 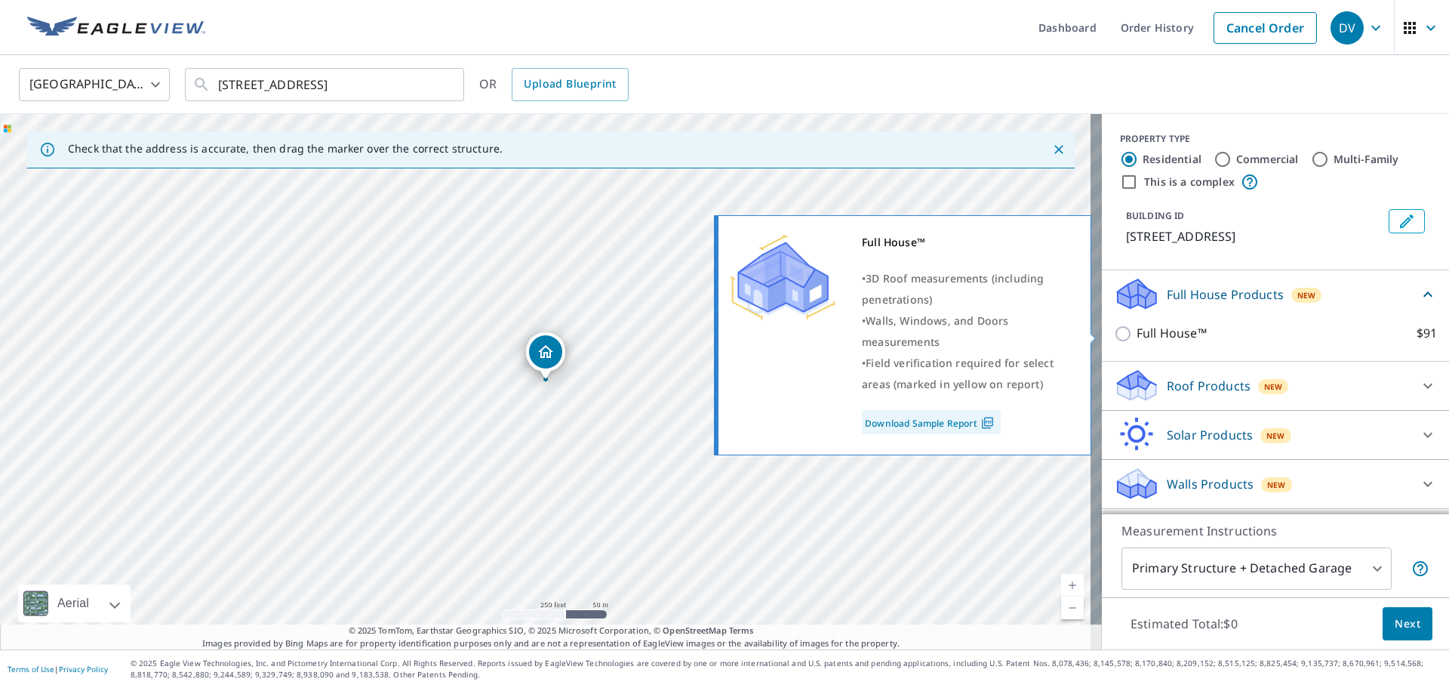 What do you see at coordinates (1225, 294) in the screenshot?
I see `p: Full House Products` at bounding box center [1225, 294].